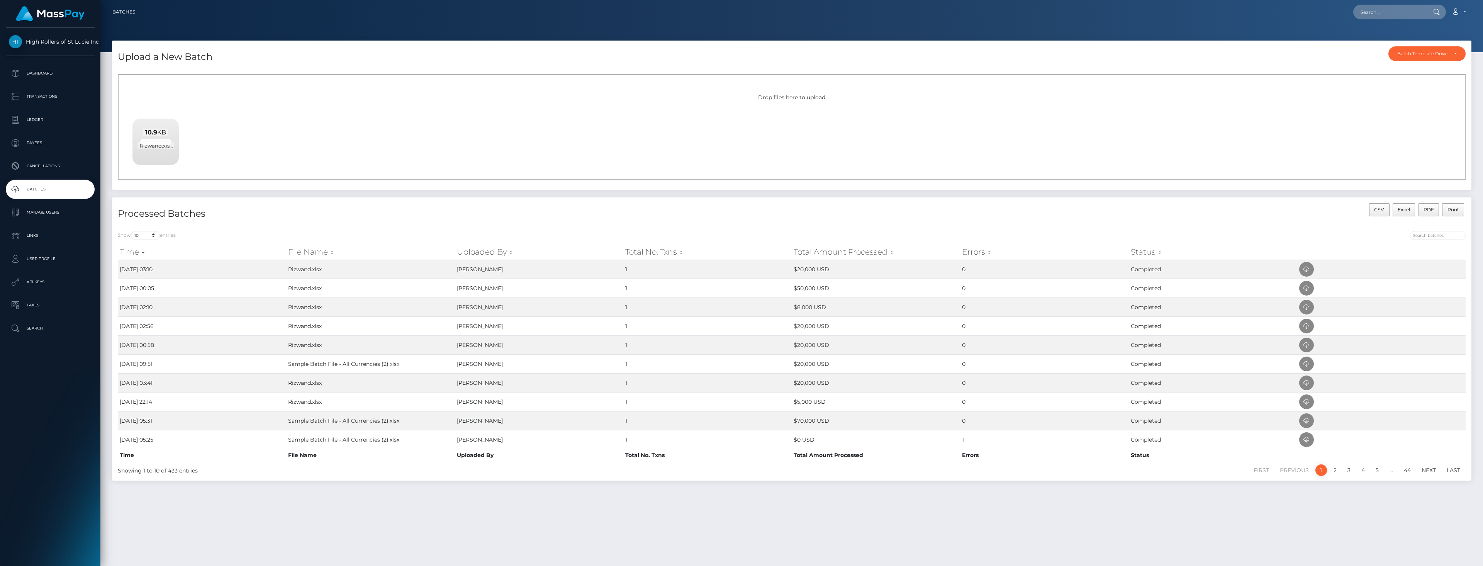  Describe the element at coordinates (147, 235) in the screenshot. I see `label: Show entries` at that location.